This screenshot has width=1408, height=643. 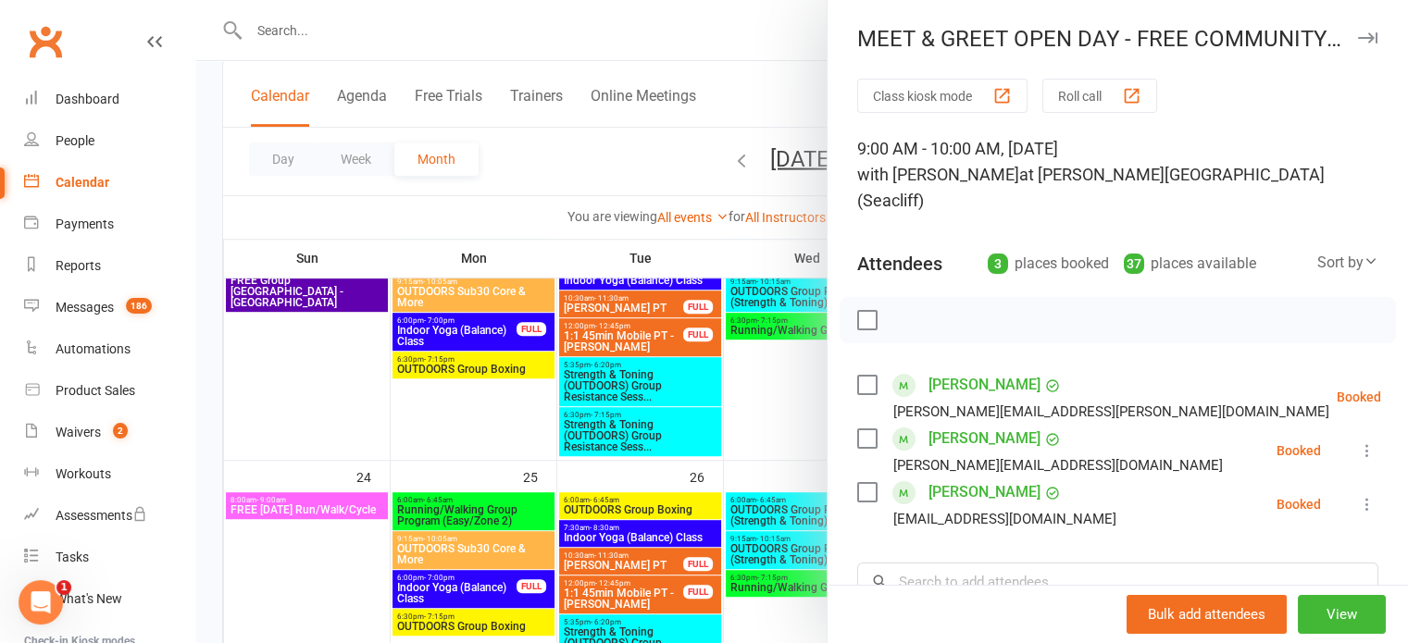 What do you see at coordinates (84, 224) in the screenshot?
I see `div: Payments` at bounding box center [84, 224].